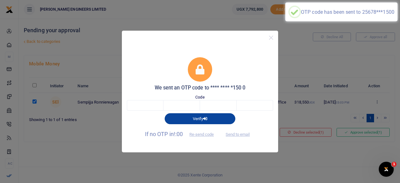  What do you see at coordinates (394, 164) in the screenshot?
I see `span: 1` at bounding box center [394, 164].